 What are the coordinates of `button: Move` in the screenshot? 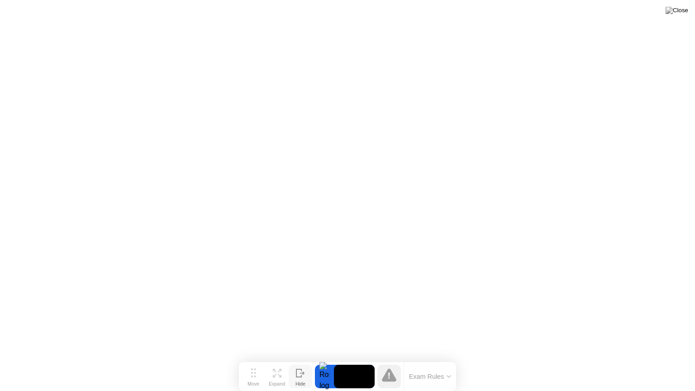 It's located at (253, 376).